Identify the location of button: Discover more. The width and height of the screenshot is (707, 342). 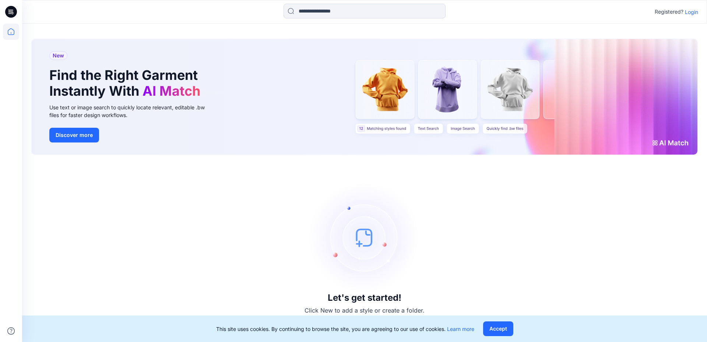
(74, 135).